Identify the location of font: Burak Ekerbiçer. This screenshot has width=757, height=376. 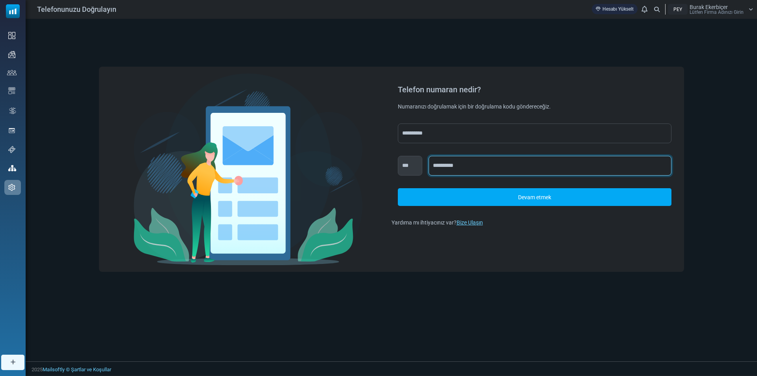
(708, 7).